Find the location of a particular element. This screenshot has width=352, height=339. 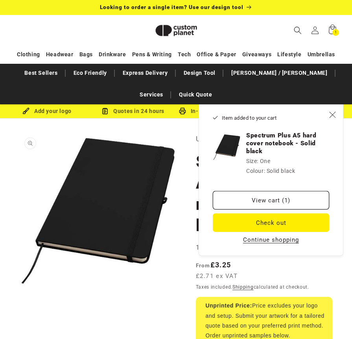

div: Add your logo is located at coordinates (47, 111).